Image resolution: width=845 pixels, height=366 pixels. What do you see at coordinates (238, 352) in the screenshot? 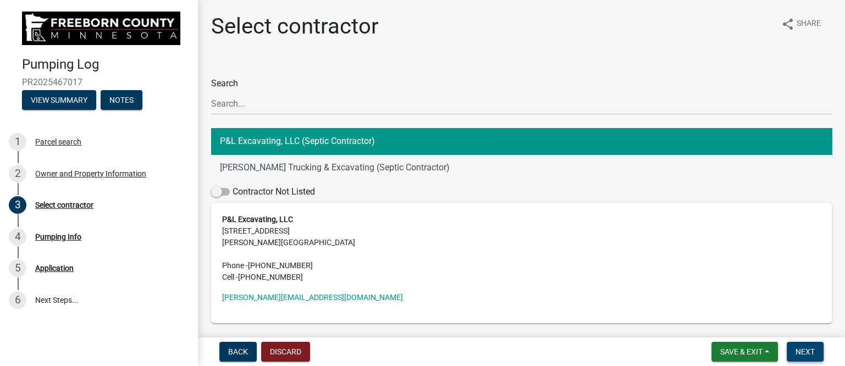
I see `span: Back` at bounding box center [238, 352].